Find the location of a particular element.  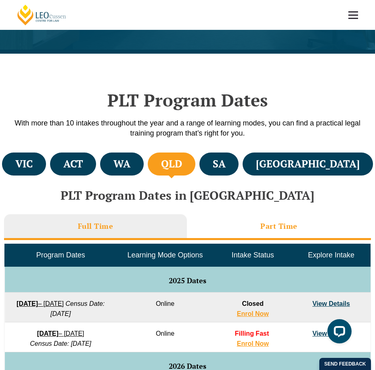

span: Filling Fast is located at coordinates (252, 333).